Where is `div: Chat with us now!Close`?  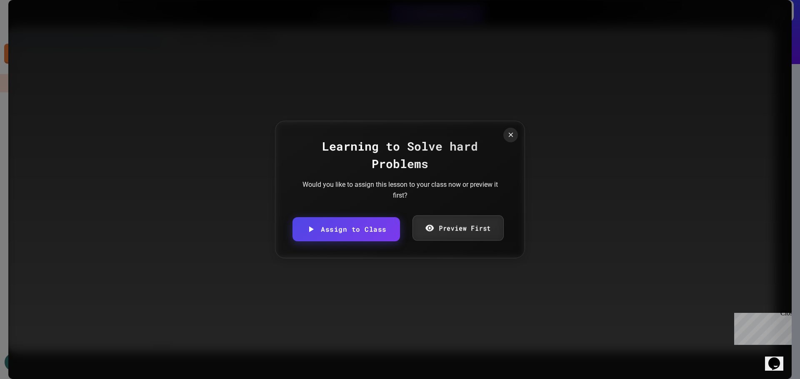
div: Chat with us now!Close is located at coordinates (30, 28).